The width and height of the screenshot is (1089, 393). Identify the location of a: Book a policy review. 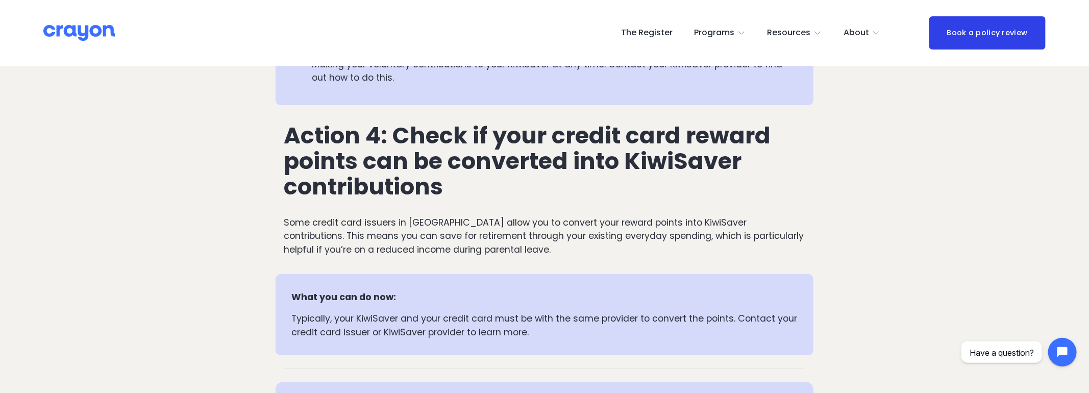
(987, 33).